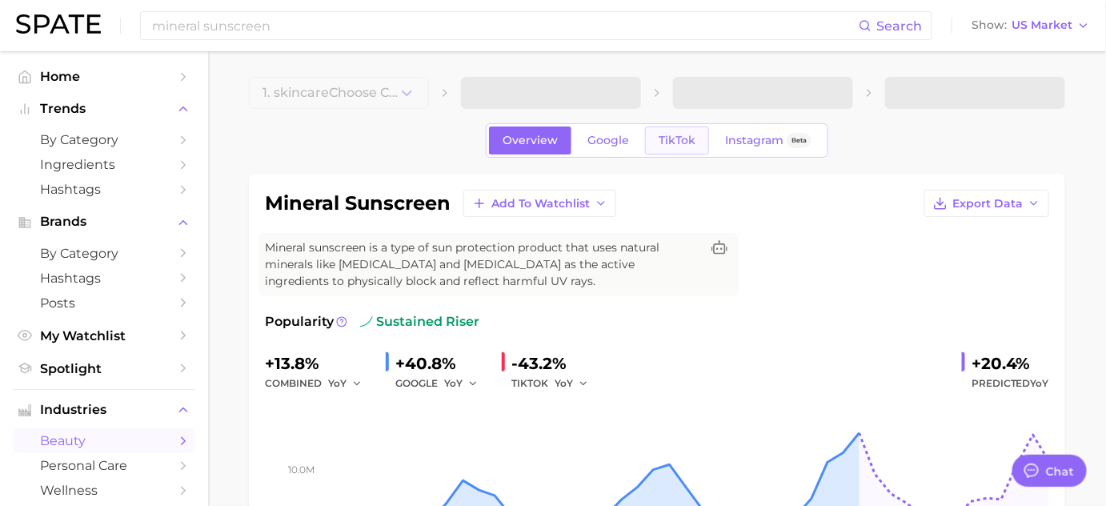  What do you see at coordinates (987, 203) in the screenshot?
I see `button: Export Data` at bounding box center [987, 203].